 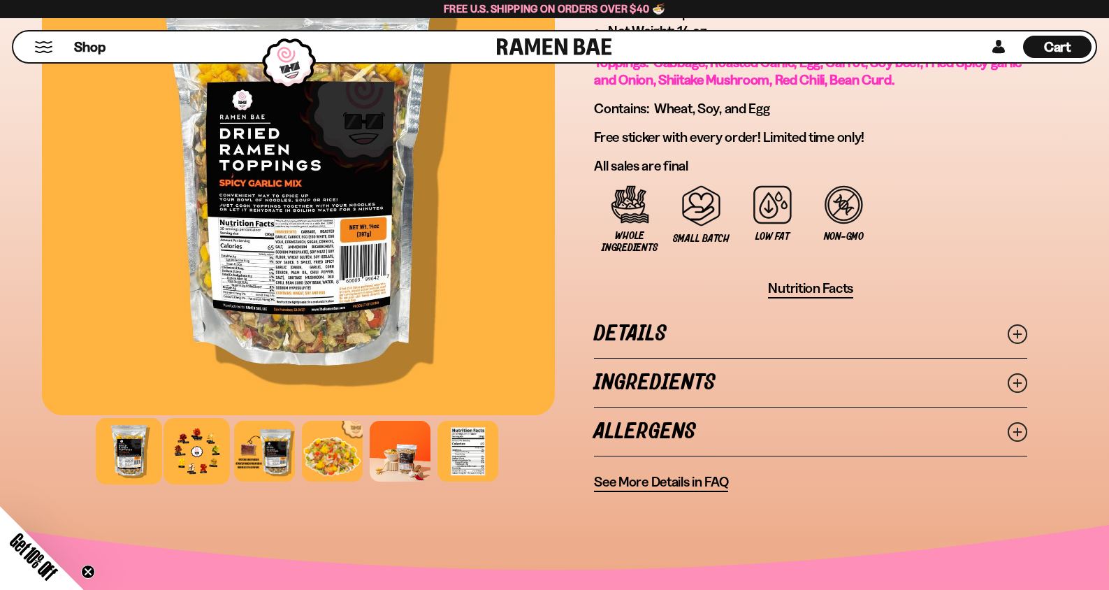 What do you see at coordinates (810, 288) in the screenshot?
I see `span: Nutrition Facts` at bounding box center [810, 288].